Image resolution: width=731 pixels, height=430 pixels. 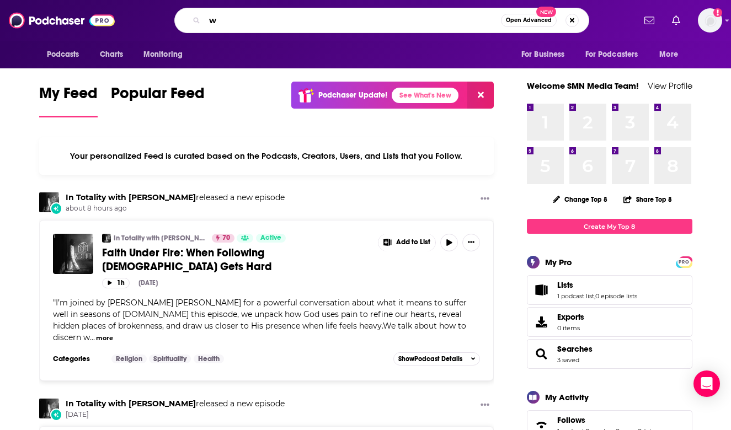 I want to click on span: More, so click(x=669, y=55).